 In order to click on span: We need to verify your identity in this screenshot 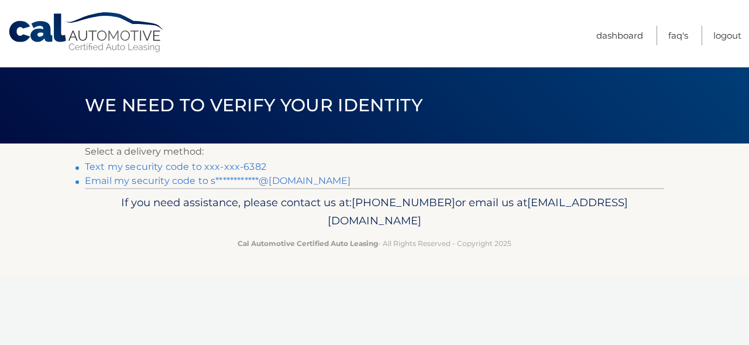, I will do `click(253, 105)`.